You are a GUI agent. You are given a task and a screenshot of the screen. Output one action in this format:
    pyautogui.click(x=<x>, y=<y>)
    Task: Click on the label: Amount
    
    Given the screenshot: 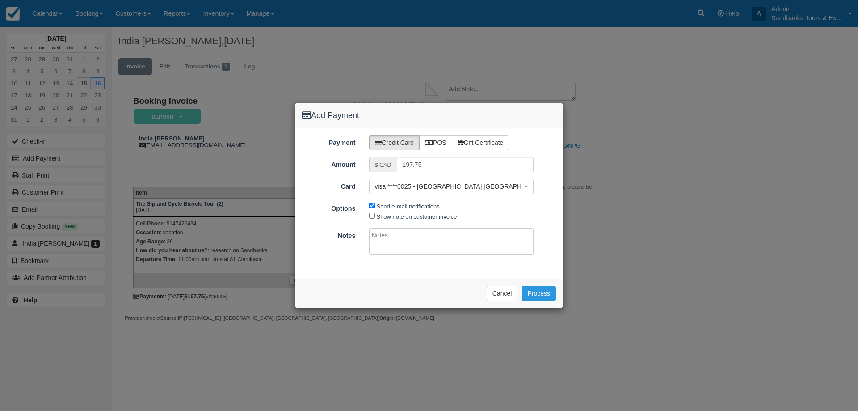 What is the action you would take?
    pyautogui.click(x=329, y=163)
    